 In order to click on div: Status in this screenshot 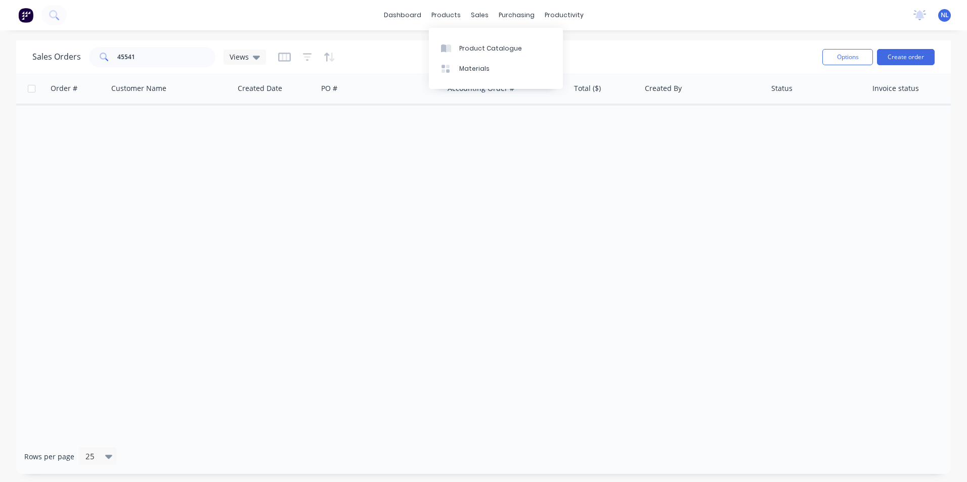, I will do `click(782, 88)`.